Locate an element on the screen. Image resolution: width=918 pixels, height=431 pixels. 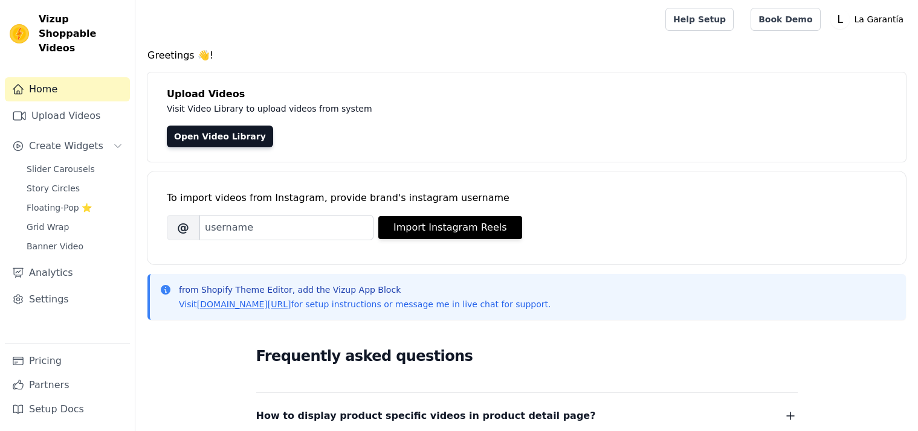
span: Slider Carousels is located at coordinates (60, 169).